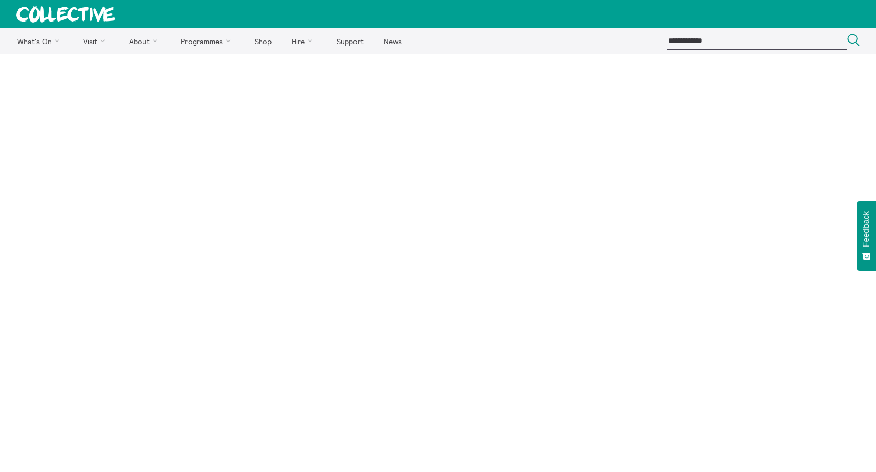  Describe the element at coordinates (96, 41) in the screenshot. I see `a: Visit` at that location.